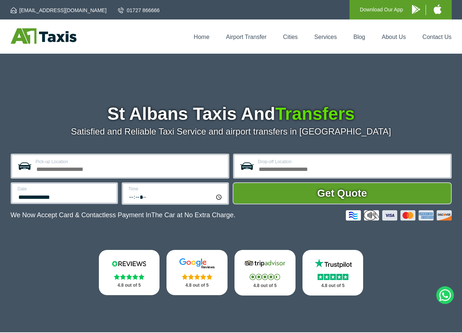  What do you see at coordinates (193, 215) in the screenshot?
I see `span: The Car at No Extra Charge.` at bounding box center [193, 215].